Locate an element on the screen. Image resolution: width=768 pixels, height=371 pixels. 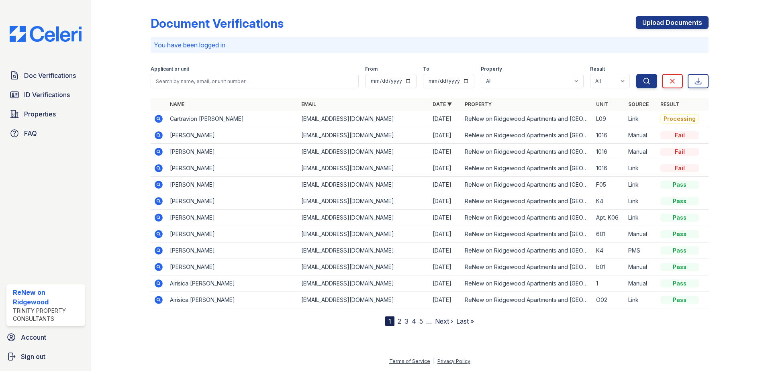
td: b01 is located at coordinates (609, 267).